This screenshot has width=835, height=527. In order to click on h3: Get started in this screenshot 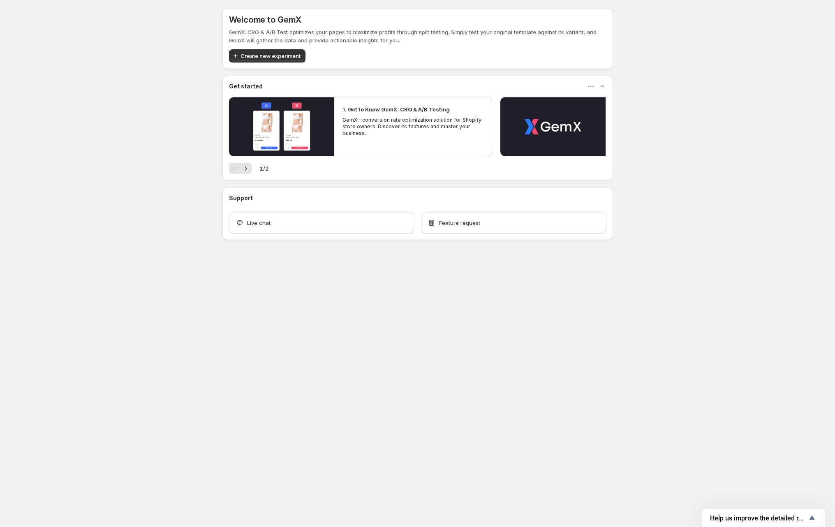, I will do `click(246, 86)`.